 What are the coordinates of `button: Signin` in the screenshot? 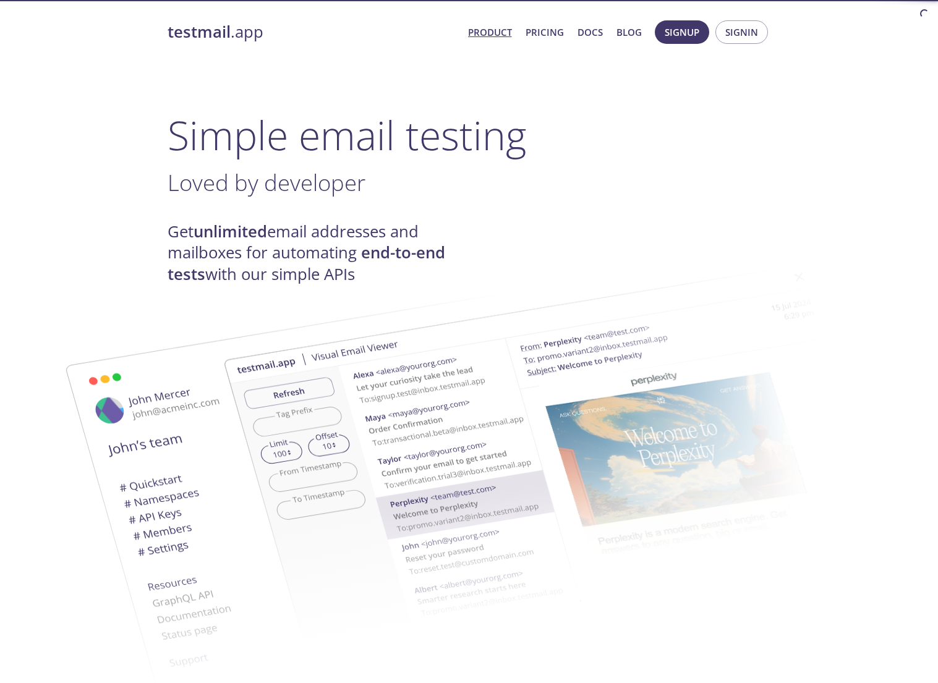 It's located at (741, 32).